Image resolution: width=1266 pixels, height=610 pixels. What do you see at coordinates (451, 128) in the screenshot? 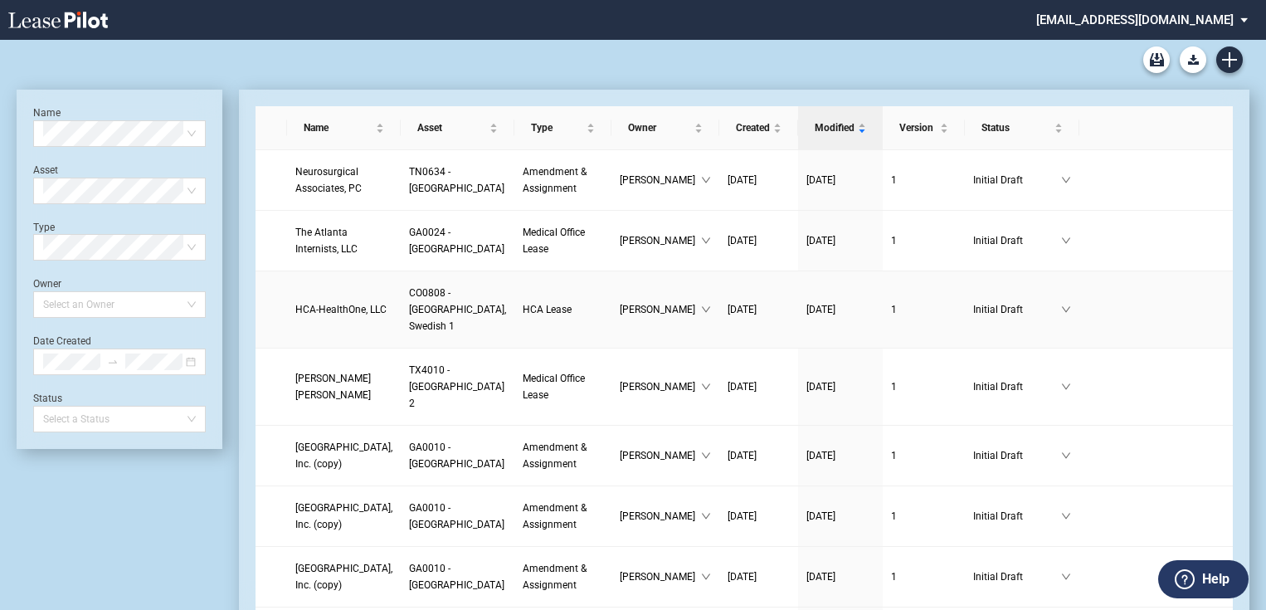
I see `span: Asset` at bounding box center [451, 128].